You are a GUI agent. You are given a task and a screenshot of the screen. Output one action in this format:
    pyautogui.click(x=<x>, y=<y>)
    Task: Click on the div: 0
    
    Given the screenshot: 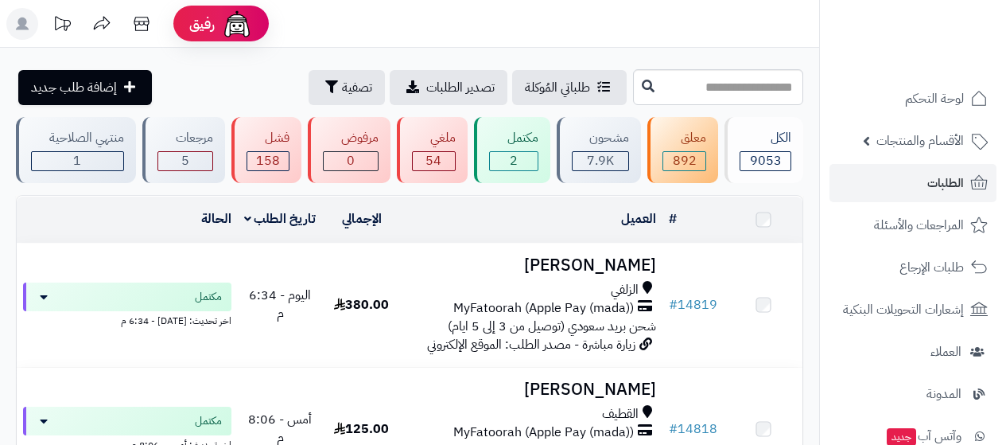 What is the action you would take?
    pyautogui.click(x=351, y=161)
    